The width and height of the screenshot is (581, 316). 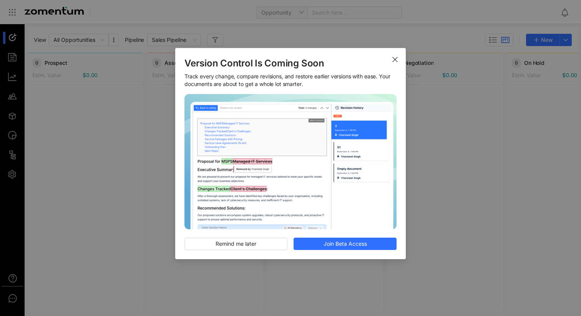 What do you see at coordinates (291, 63) in the screenshot?
I see `span: Version Control Is Coming Soon` at bounding box center [291, 63].